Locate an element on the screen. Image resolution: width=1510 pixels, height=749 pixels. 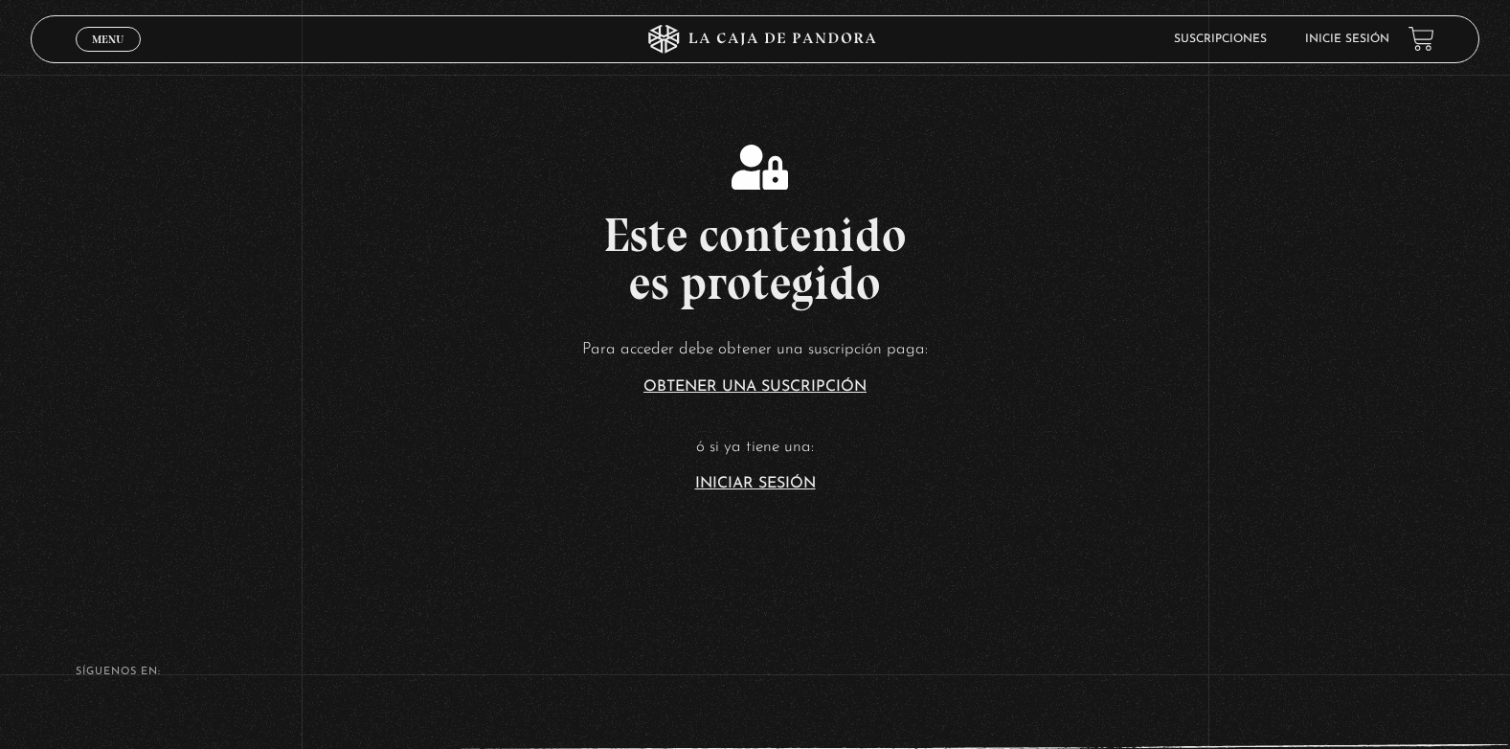
a: Inicie sesión is located at coordinates (1347, 39).